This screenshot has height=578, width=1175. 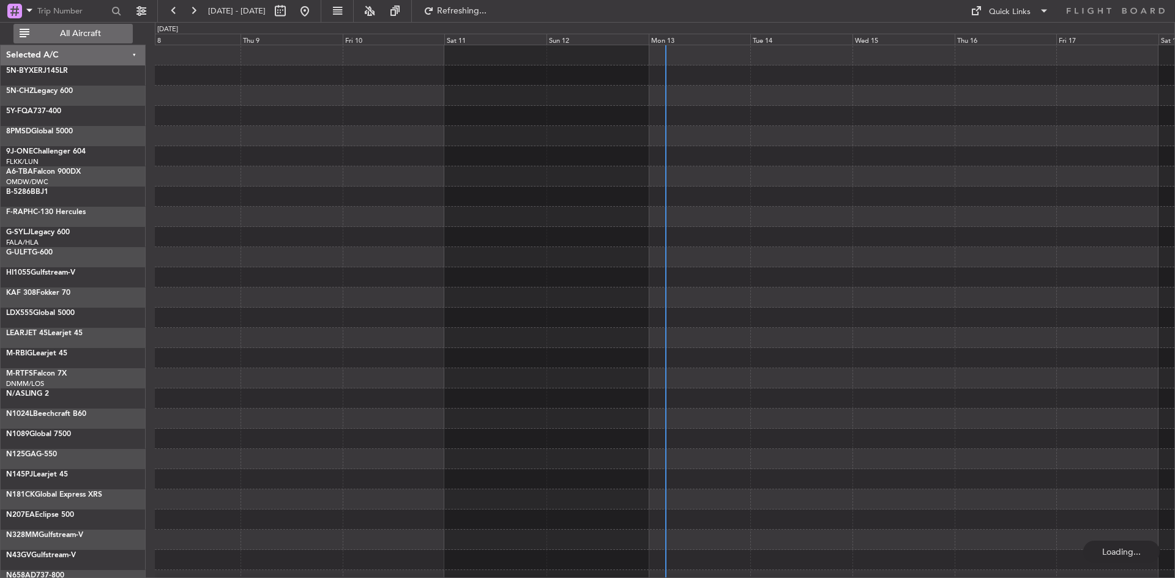 I want to click on div: Sun 12, so click(x=597, y=39).